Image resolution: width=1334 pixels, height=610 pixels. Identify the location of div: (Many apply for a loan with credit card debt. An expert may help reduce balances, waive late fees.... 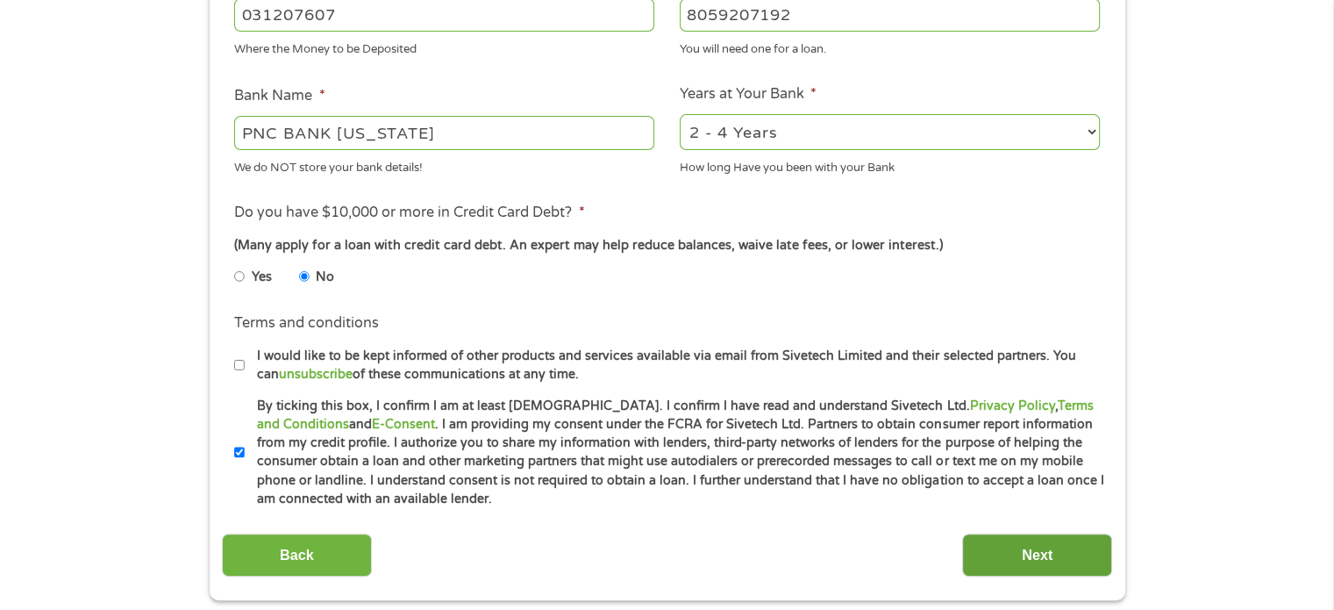
(667, 246).